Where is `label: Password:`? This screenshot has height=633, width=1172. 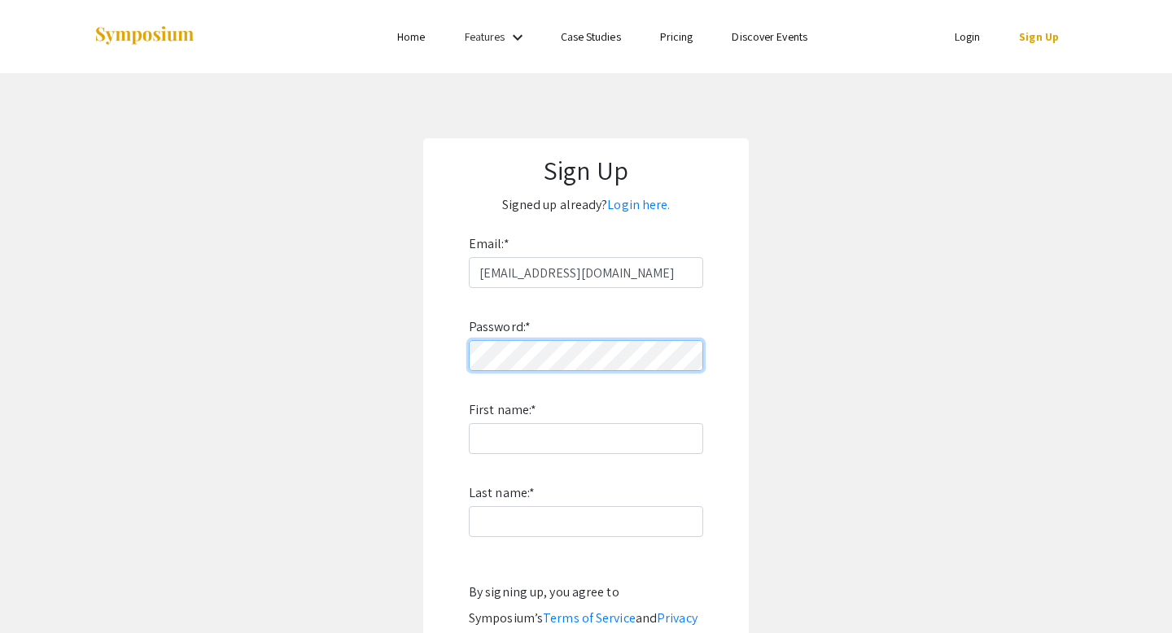 label: Password: is located at coordinates (500, 327).